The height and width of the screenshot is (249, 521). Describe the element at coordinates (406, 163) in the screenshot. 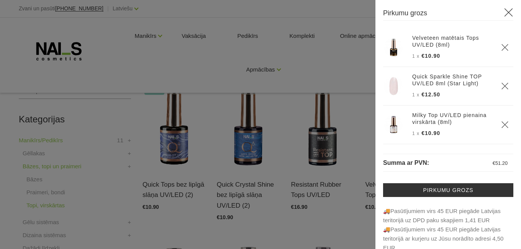

I see `span: Summa ar PVN:` at that location.